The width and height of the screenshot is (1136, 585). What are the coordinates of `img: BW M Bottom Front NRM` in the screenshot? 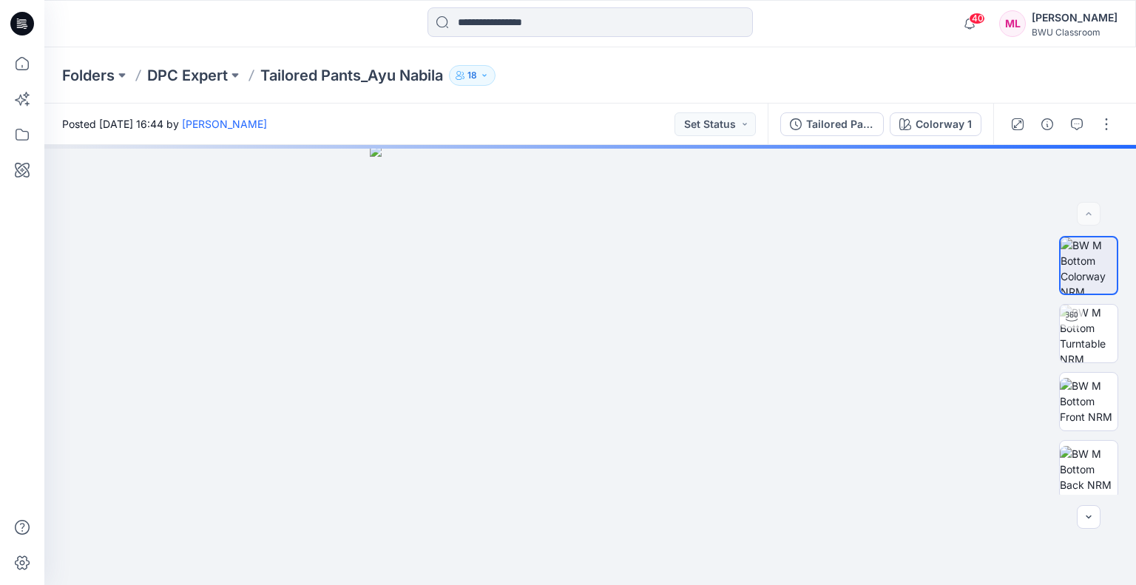 It's located at (1089, 401).